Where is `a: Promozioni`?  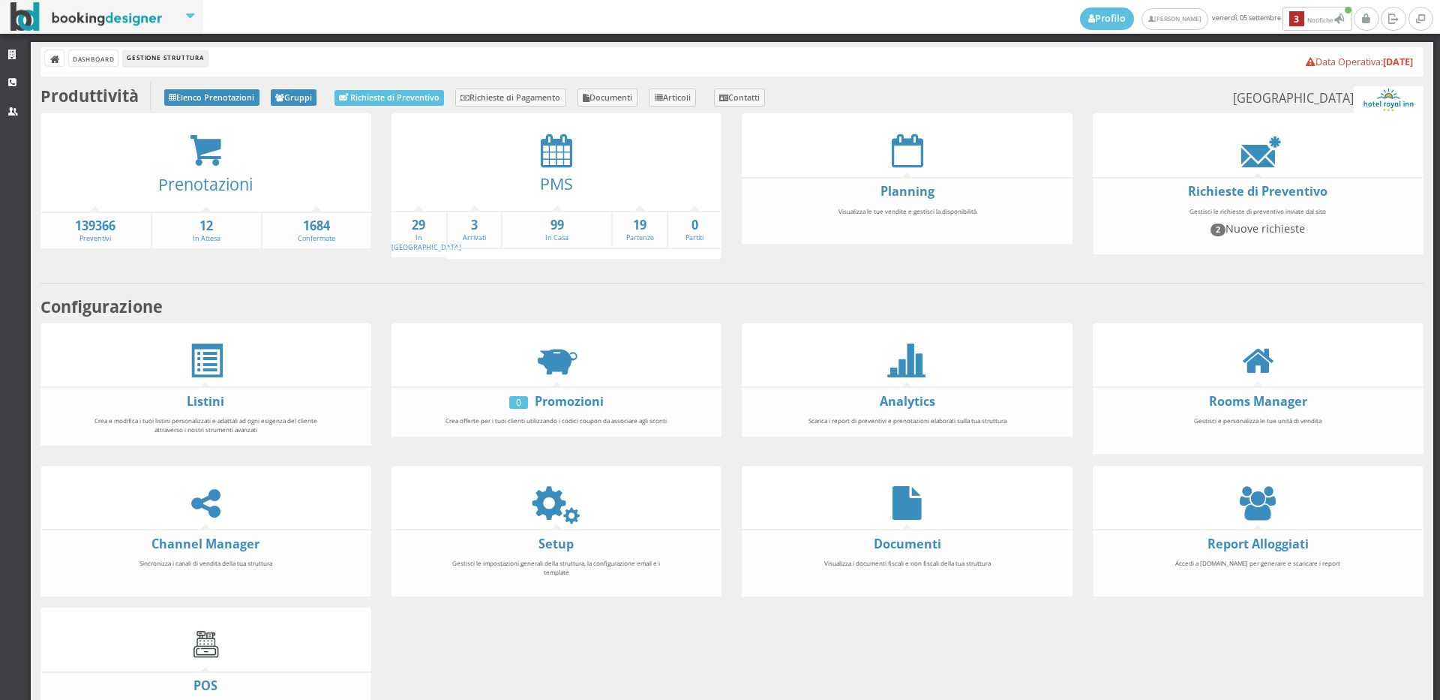 a: Promozioni is located at coordinates (569, 401).